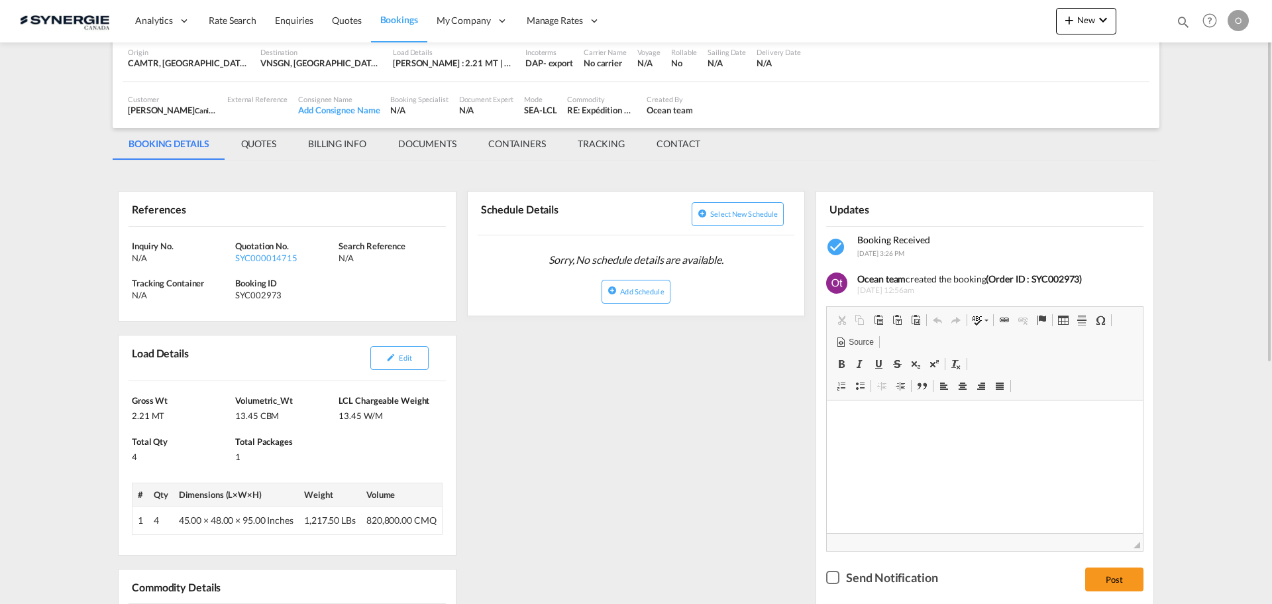 Image resolution: width=1272 pixels, height=604 pixels. Describe the element at coordinates (897, 364) in the screenshot. I see `a: Strike Through` at that location.